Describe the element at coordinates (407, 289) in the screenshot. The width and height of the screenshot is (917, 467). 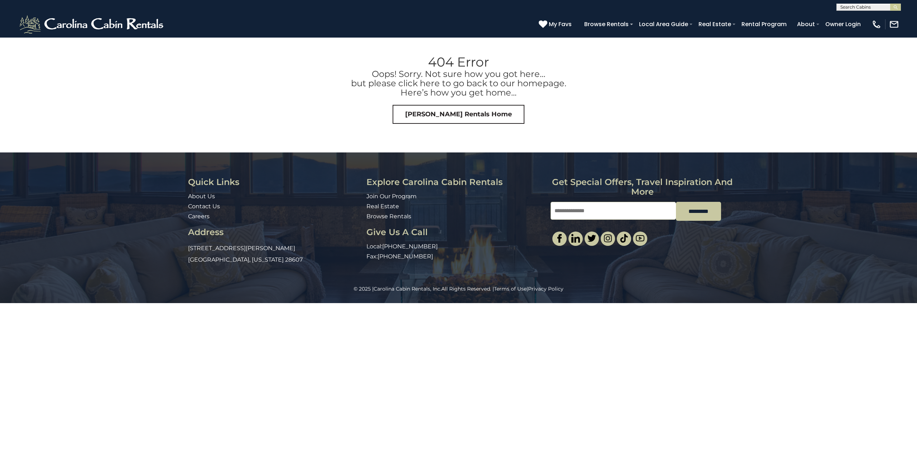
I see `a: Carolina Cabin Rentals, Inc.` at that location.